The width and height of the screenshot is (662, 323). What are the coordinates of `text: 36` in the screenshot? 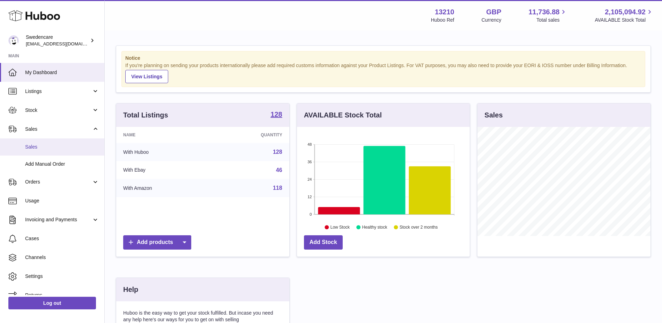 It's located at (310, 162).